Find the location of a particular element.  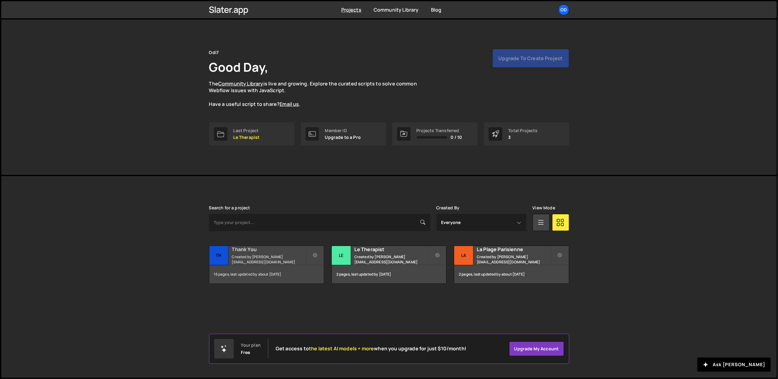

p: Le Therapist is located at coordinates (247, 137).